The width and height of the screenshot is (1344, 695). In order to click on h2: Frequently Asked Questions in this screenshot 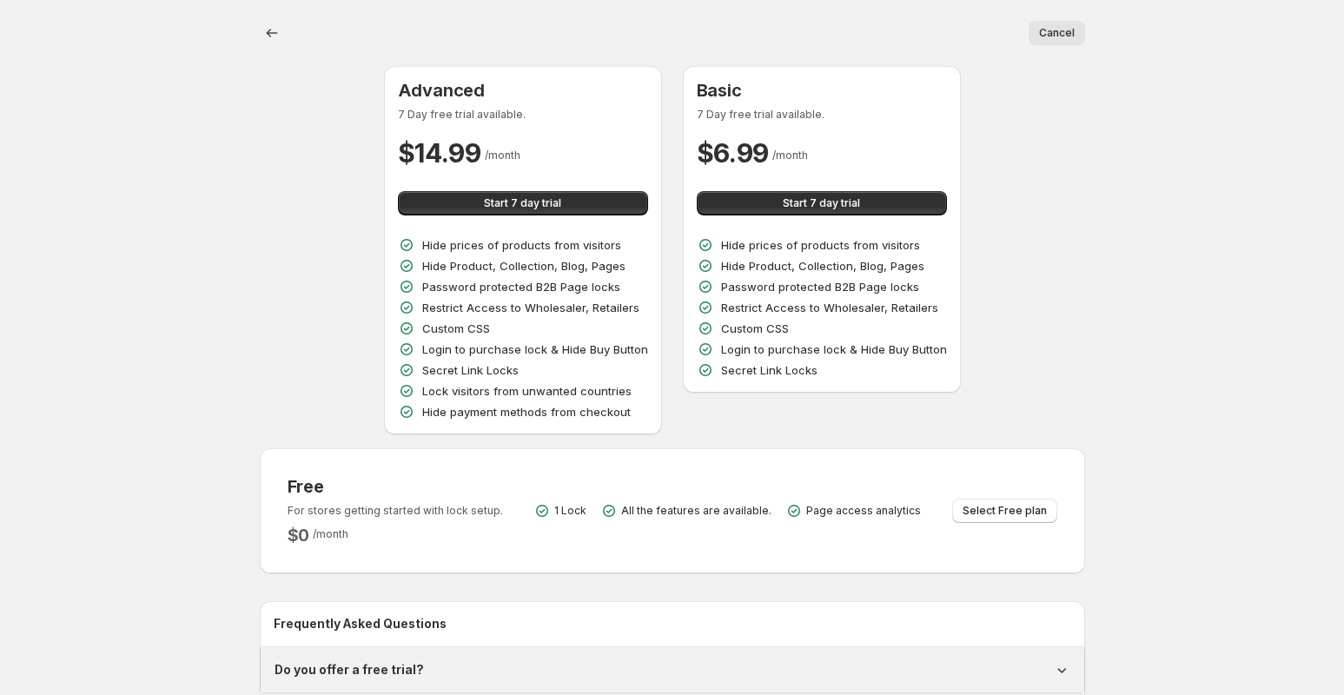, I will do `click(672, 624)`.